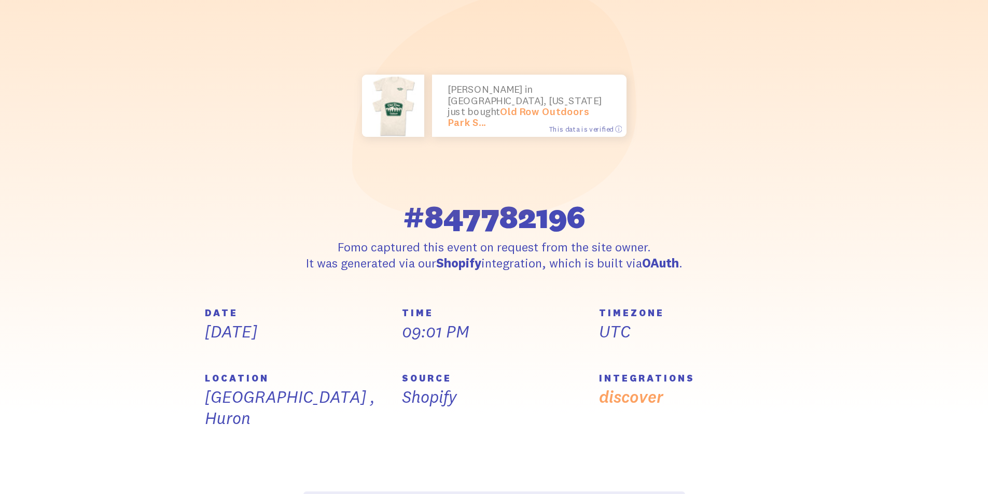 This screenshot has height=494, width=988. Describe the element at coordinates (518, 117) in the screenshot. I see `a: Old Row Outdoors Park S...` at that location.